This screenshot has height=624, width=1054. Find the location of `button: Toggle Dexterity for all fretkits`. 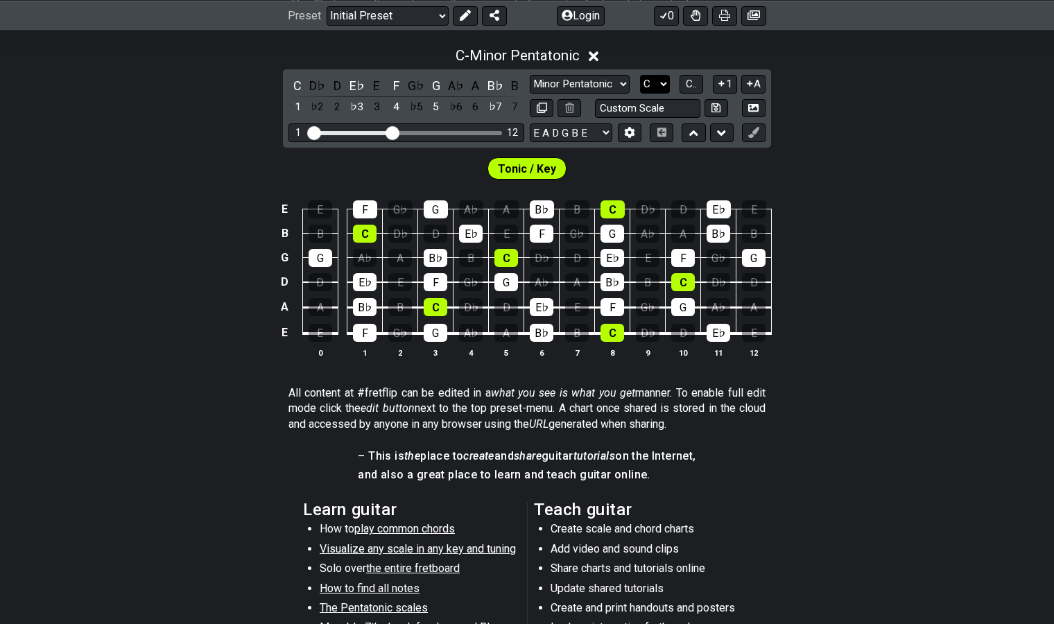

button: Toggle Dexterity for all fretkits is located at coordinates (696, 15).